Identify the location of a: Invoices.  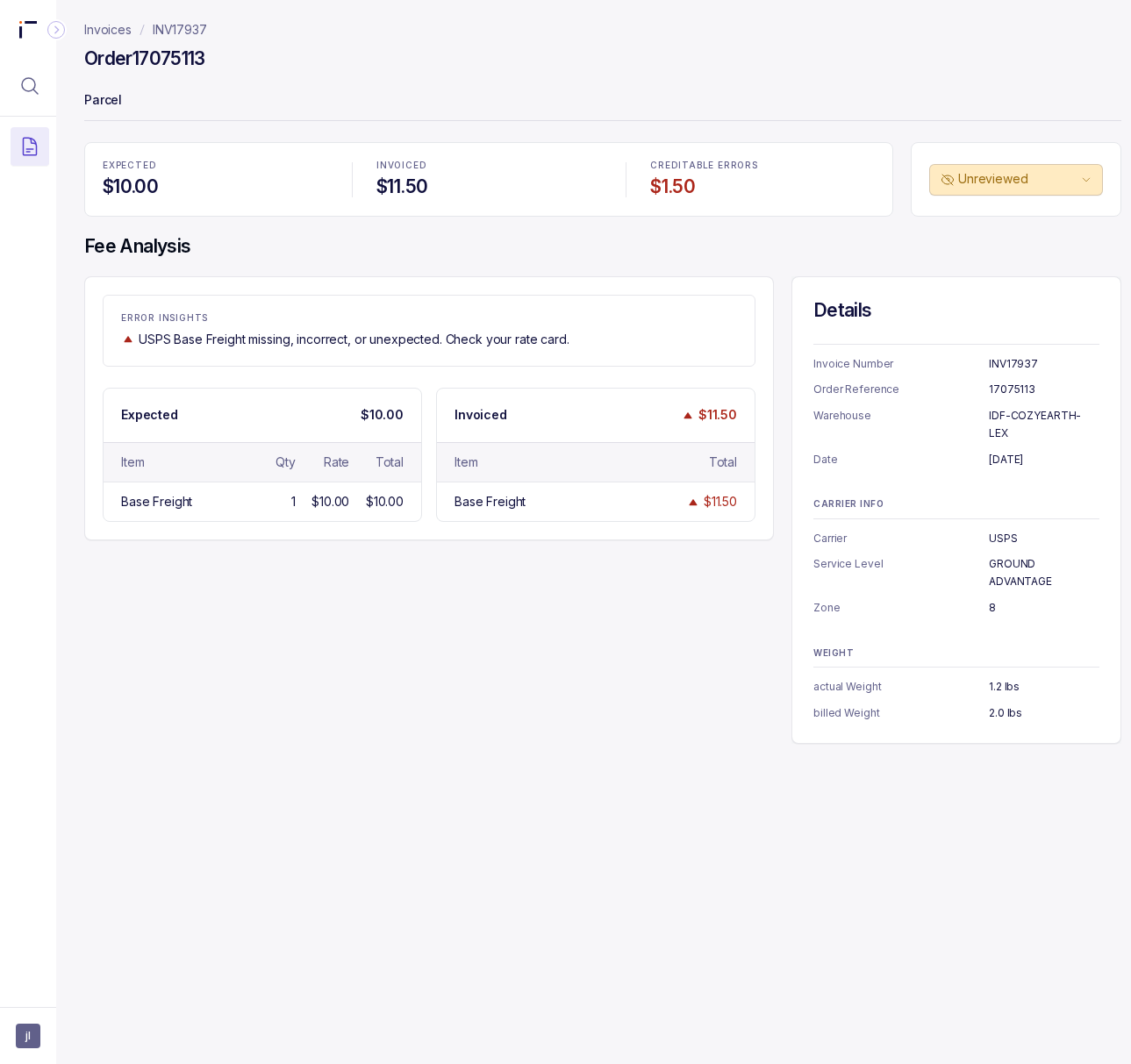
(108, 30).